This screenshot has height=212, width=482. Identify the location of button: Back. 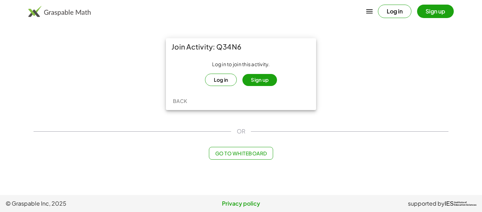
(180, 101).